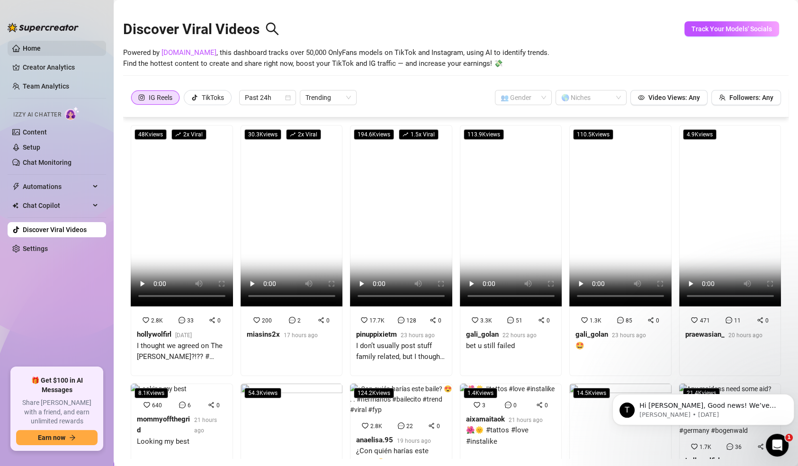  Describe the element at coordinates (410, 426) in the screenshot. I see `span: 22` at that location.